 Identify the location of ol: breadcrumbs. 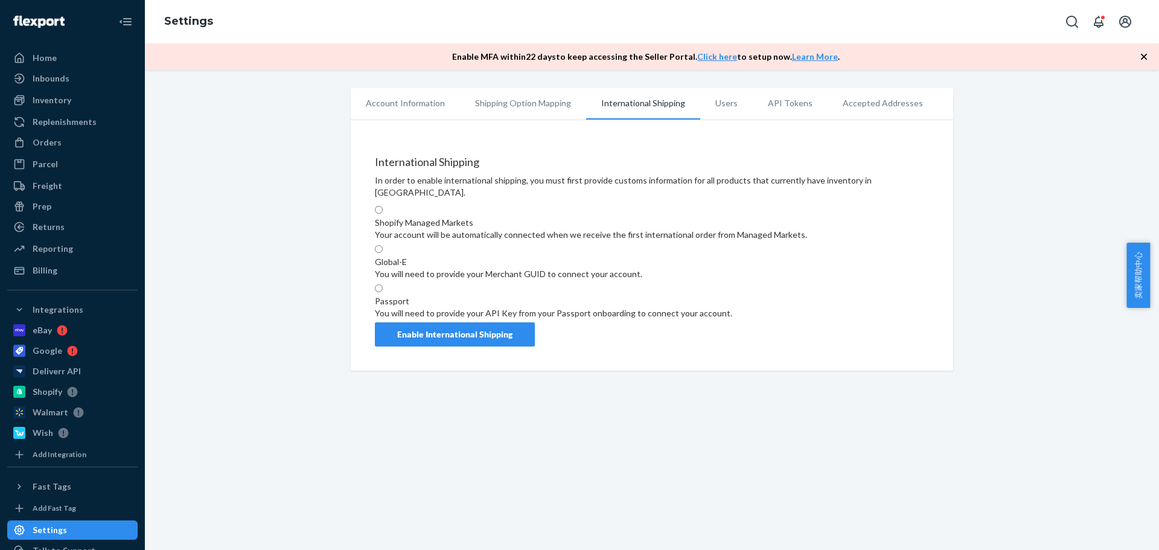
(188, 22).